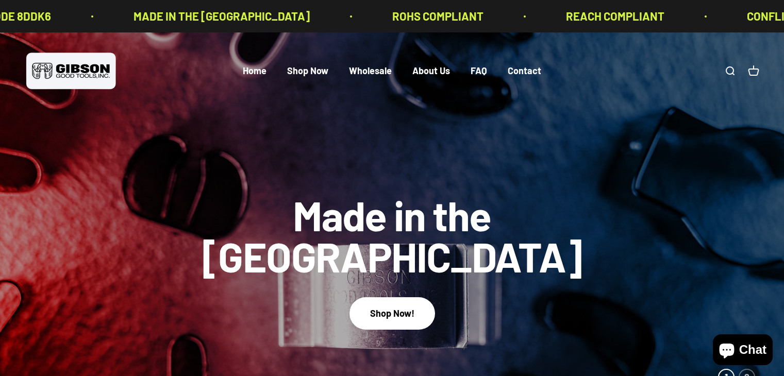 This screenshot has height=376, width=784. I want to click on a: Wholesale, so click(370, 71).